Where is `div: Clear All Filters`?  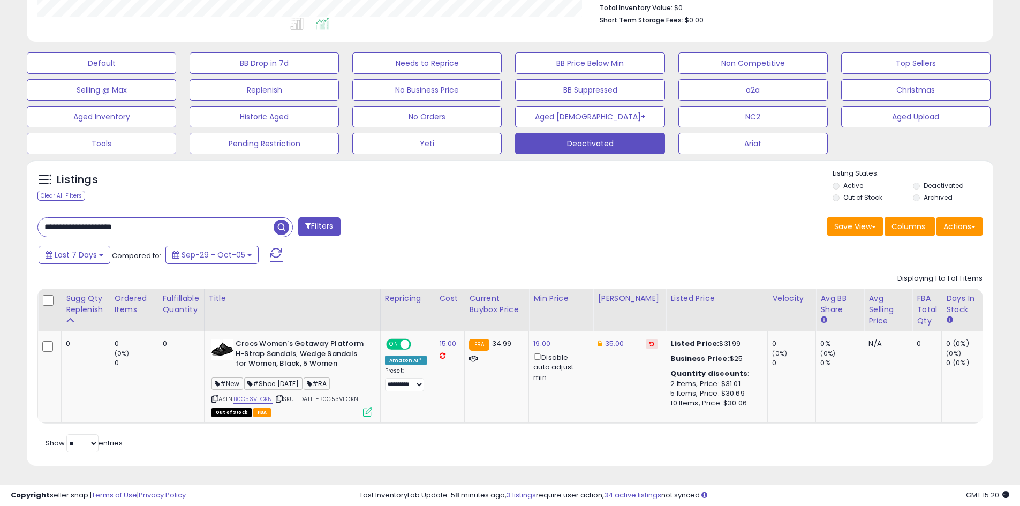 div: Clear All Filters is located at coordinates (61, 195).